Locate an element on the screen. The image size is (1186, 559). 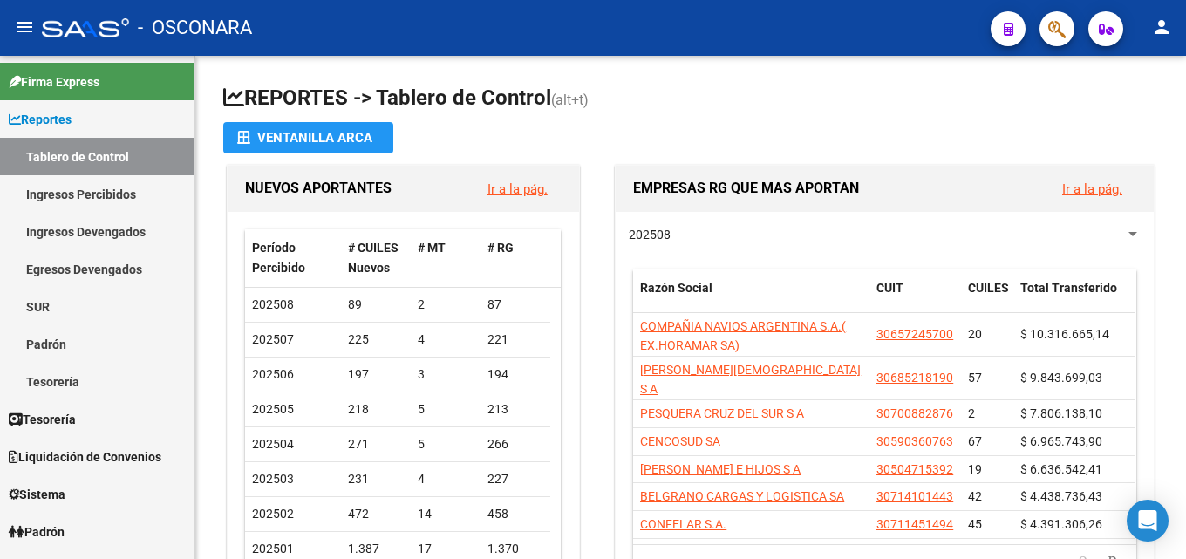
datatable-header-cell: Total Transferido is located at coordinates (1075, 298).